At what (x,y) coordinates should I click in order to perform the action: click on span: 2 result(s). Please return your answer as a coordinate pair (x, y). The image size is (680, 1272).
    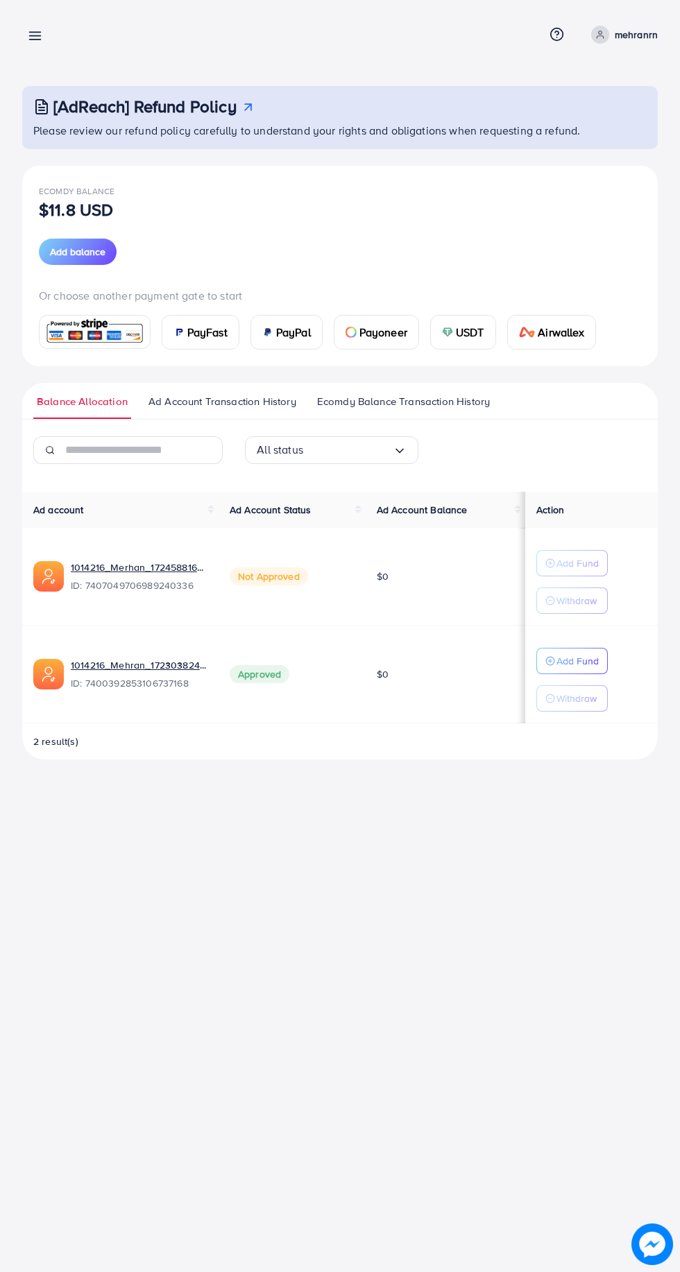
    Looking at the image, I should click on (56, 742).